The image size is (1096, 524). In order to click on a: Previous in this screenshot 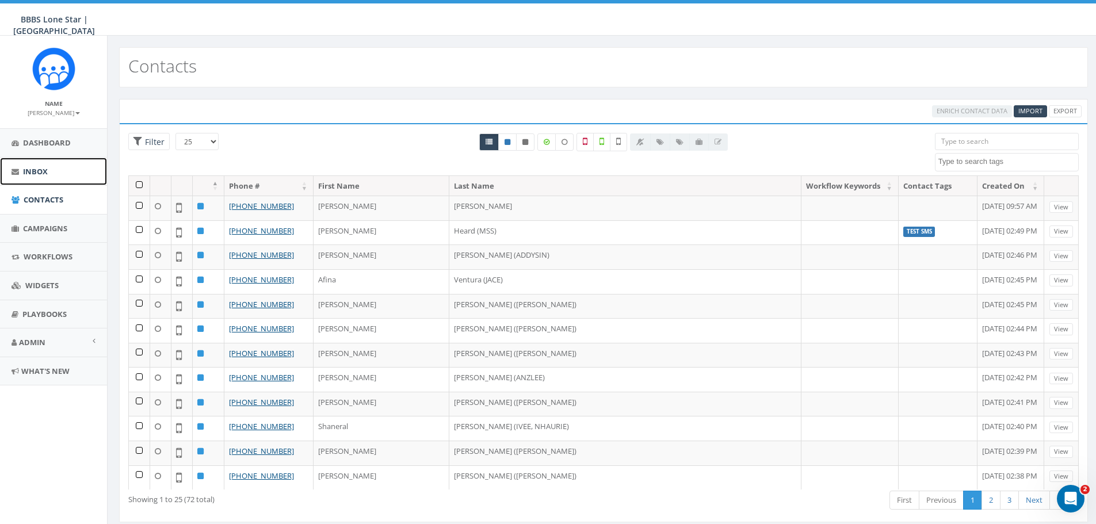, I will do `click(941, 500)`.